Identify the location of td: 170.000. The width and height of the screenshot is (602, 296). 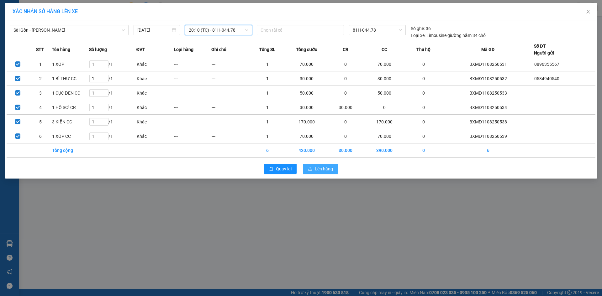
(384, 122).